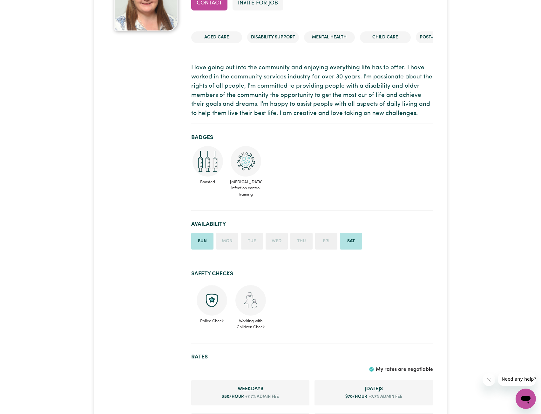  Describe the element at coordinates (273, 37) in the screenshot. I see `li: Disability Support` at that location.